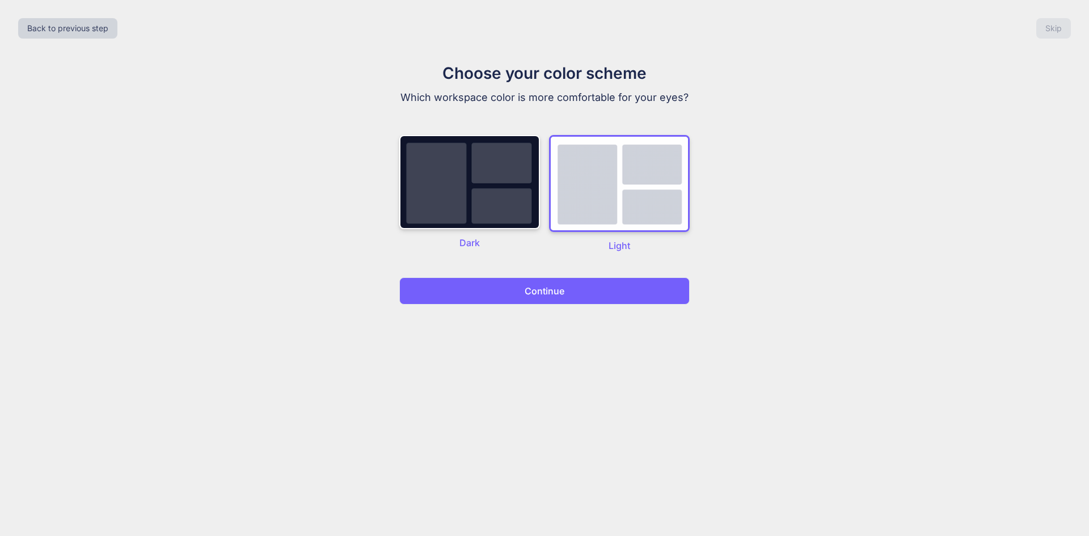 The width and height of the screenshot is (1089, 536). I want to click on button: Continue, so click(544, 291).